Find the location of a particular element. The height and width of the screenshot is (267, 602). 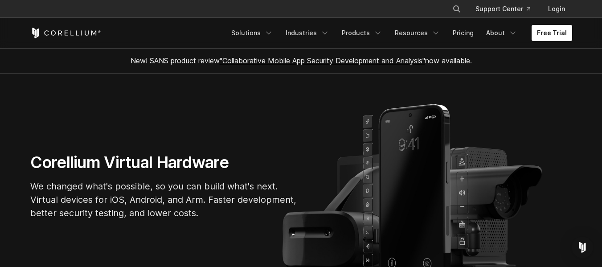

div: Open Intercom Messenger is located at coordinates (582, 247).